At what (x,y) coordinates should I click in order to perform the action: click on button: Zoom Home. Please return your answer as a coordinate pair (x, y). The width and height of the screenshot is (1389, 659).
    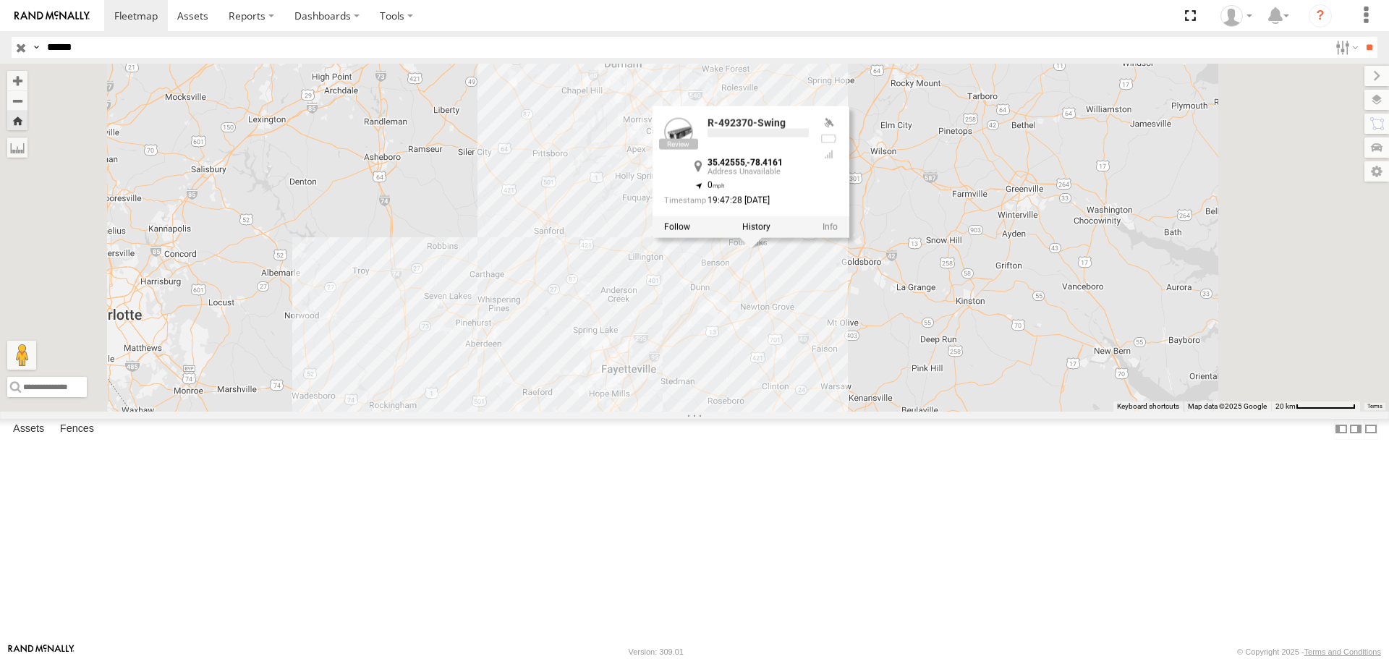
    Looking at the image, I should click on (17, 120).